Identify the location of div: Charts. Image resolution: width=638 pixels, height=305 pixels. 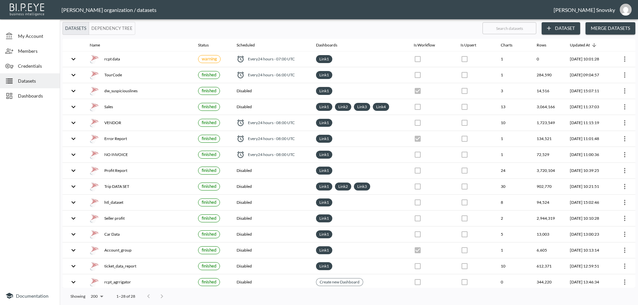
(506, 45).